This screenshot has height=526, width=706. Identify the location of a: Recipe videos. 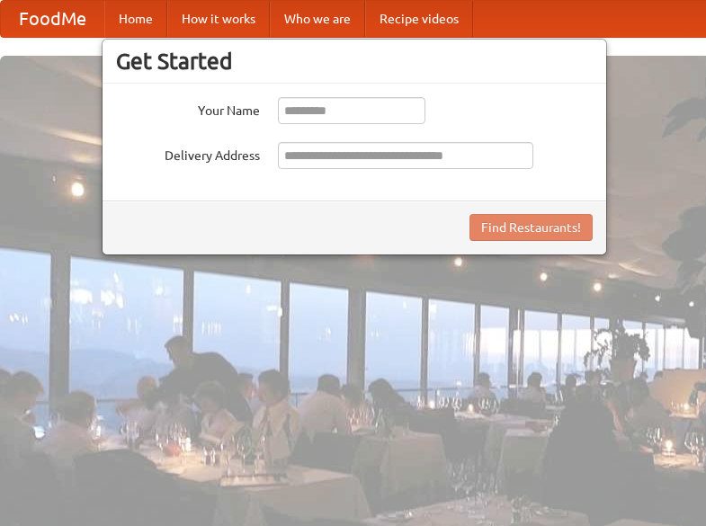
(419, 19).